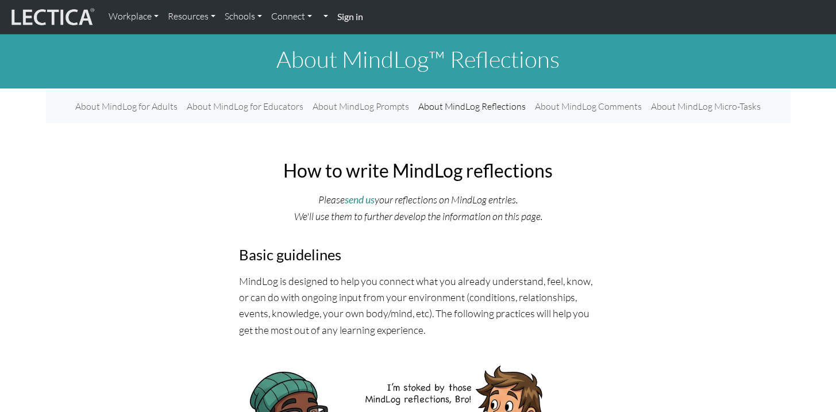 The image size is (836, 412). I want to click on a: Resources, so click(191, 17).